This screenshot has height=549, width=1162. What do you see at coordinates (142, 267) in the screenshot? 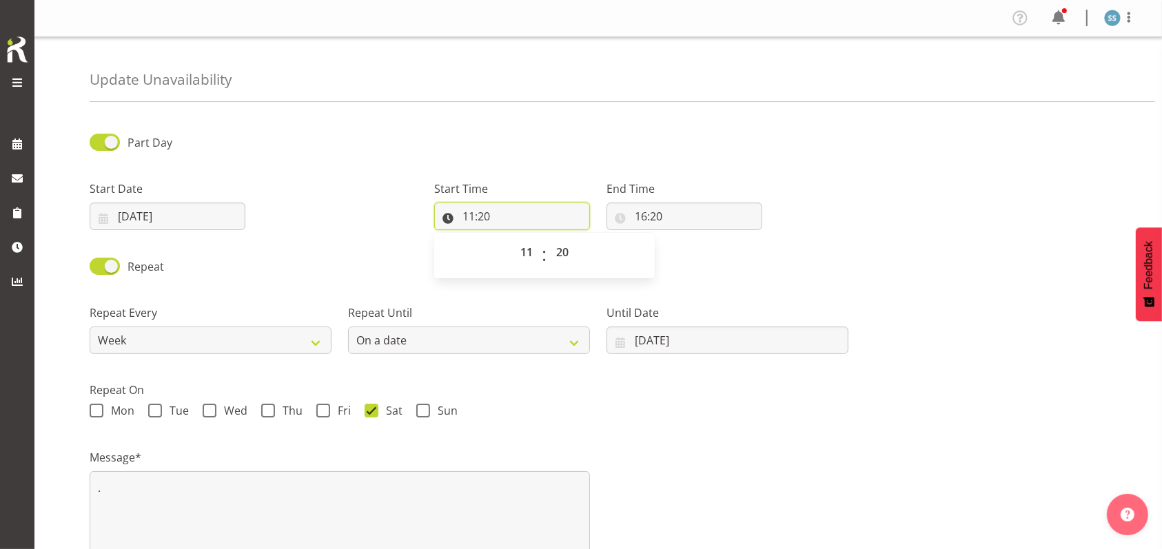
I see `span: Repeat` at bounding box center [142, 267].